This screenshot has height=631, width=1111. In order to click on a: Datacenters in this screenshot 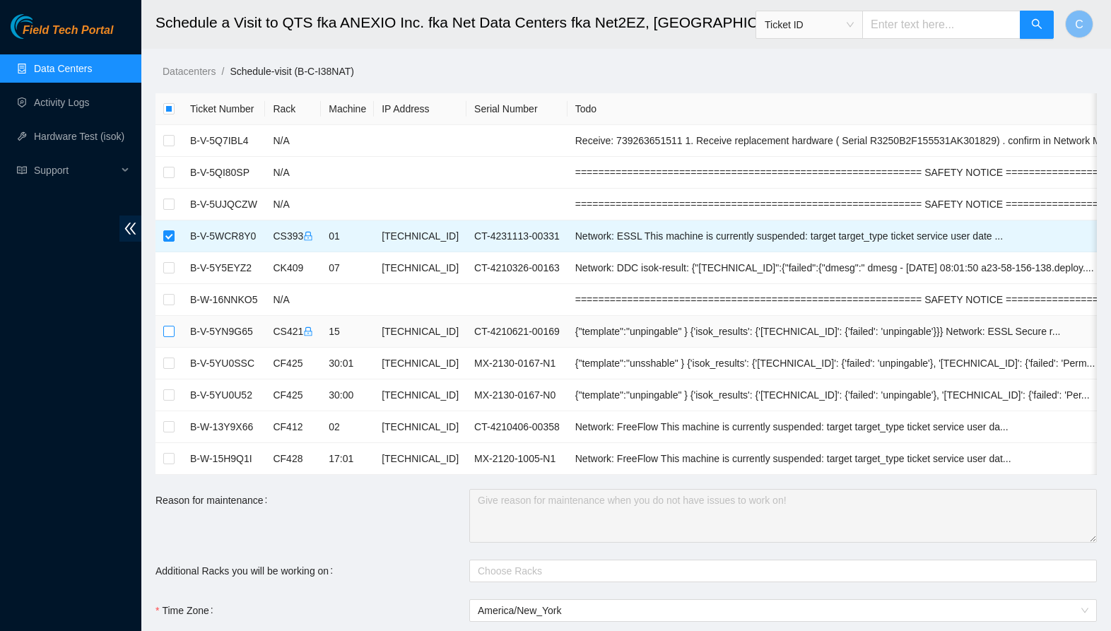, I will do `click(189, 71)`.